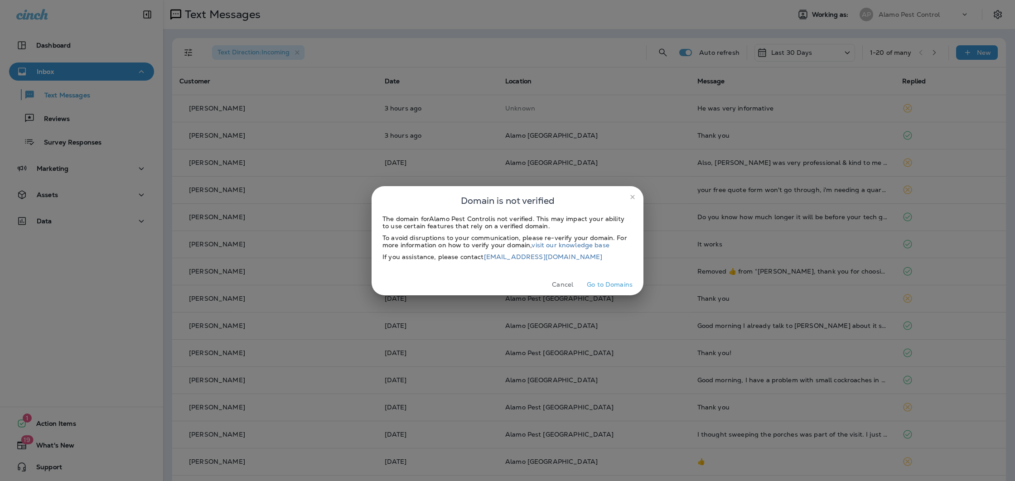 The height and width of the screenshot is (481, 1015). Describe the element at coordinates (508, 242) in the screenshot. I see `div: To avoid disruptions to your communication, please re-verify your domain. For more information on...` at that location.